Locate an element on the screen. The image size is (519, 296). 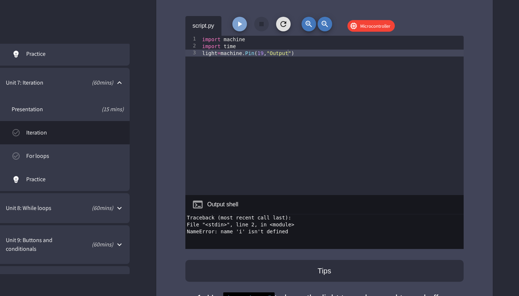
span: Presentation is located at coordinates (42, 109).